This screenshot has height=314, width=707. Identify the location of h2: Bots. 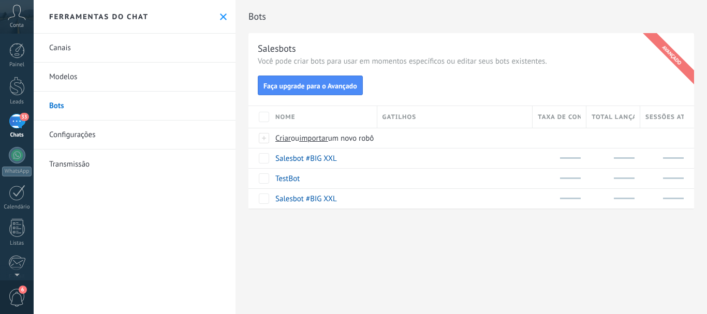
(471, 17).